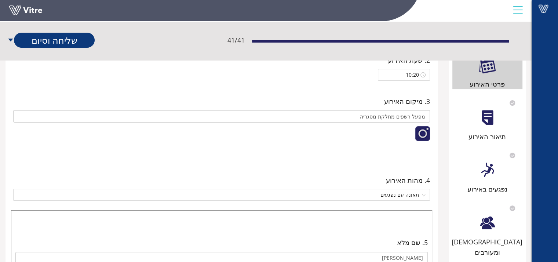 This screenshot has width=558, height=262. Describe the element at coordinates (401, 75) in the screenshot. I see `input: 10:20` at that location.